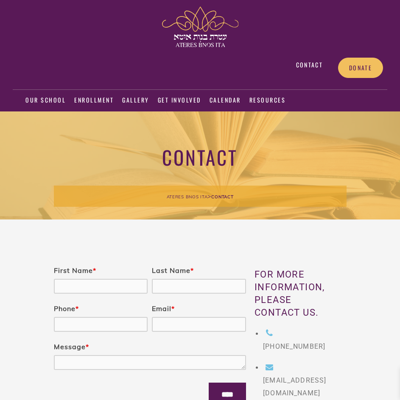  What do you see at coordinates (360, 68) in the screenshot?
I see `a: Donate` at bounding box center [360, 68].